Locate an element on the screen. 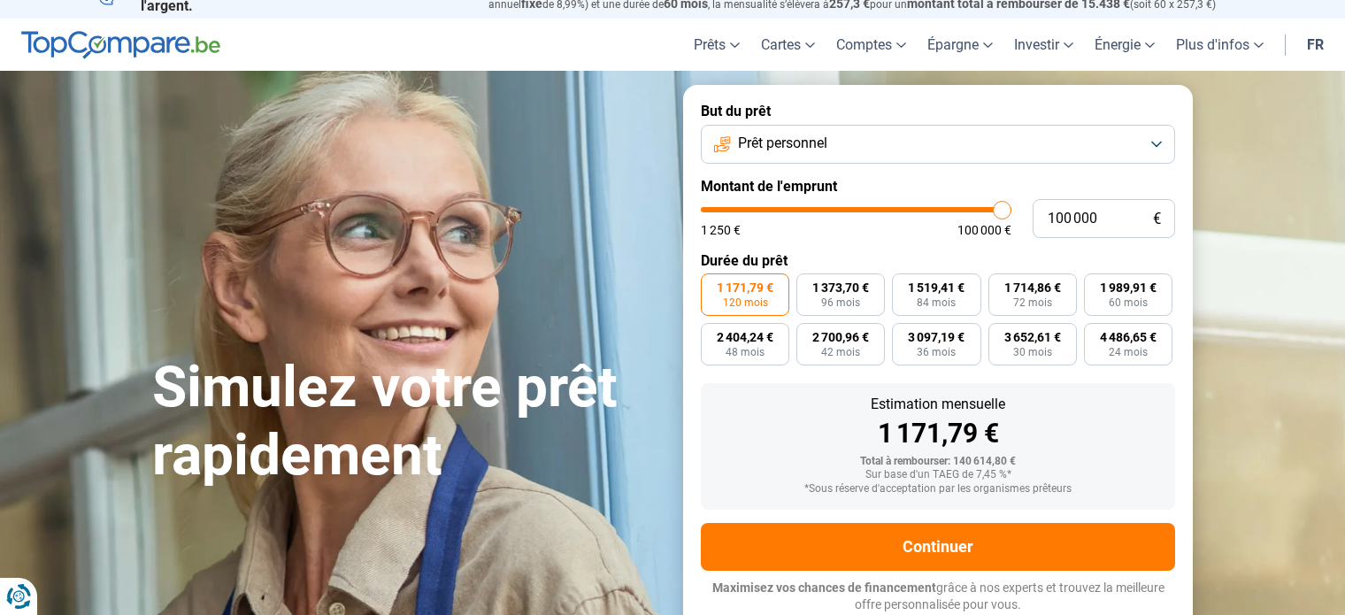  a: Épargne is located at coordinates (960, 44).